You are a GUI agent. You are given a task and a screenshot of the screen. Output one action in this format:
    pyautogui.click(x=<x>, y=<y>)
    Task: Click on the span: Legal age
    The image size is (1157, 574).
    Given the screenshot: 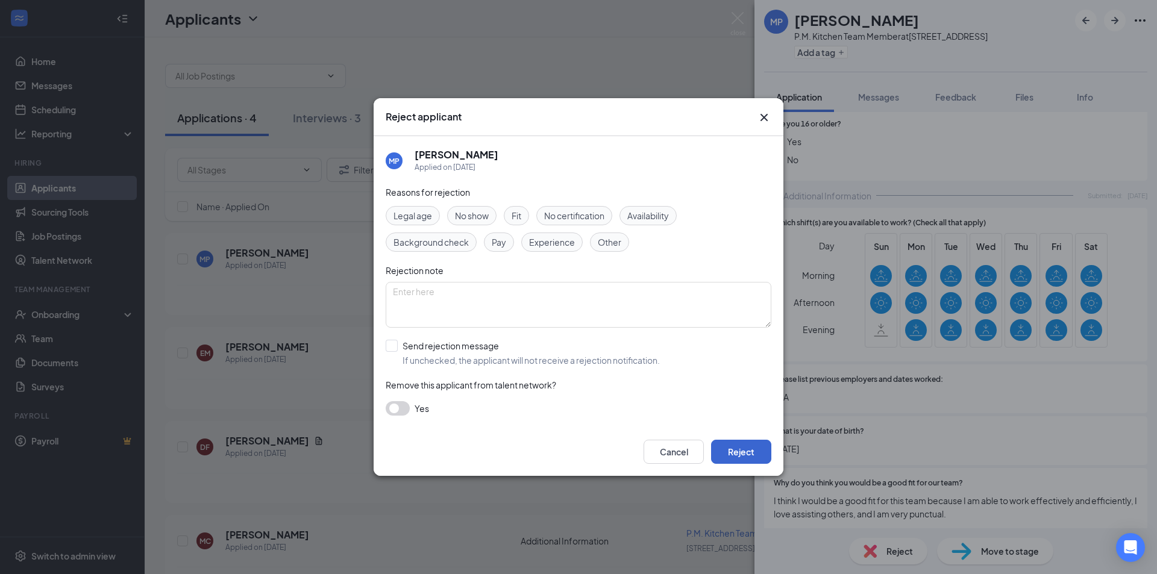 What is the action you would take?
    pyautogui.click(x=413, y=216)
    